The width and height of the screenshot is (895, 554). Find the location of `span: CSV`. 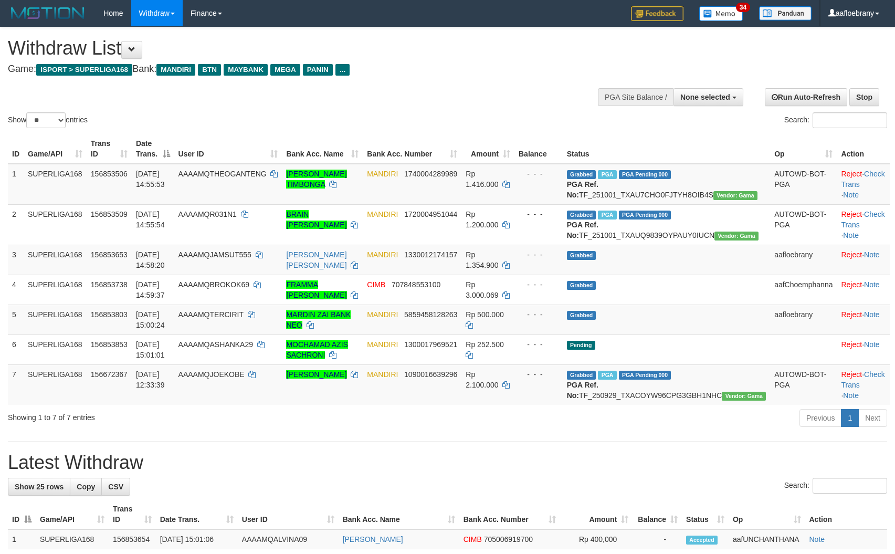

span: CSV is located at coordinates (115, 487).